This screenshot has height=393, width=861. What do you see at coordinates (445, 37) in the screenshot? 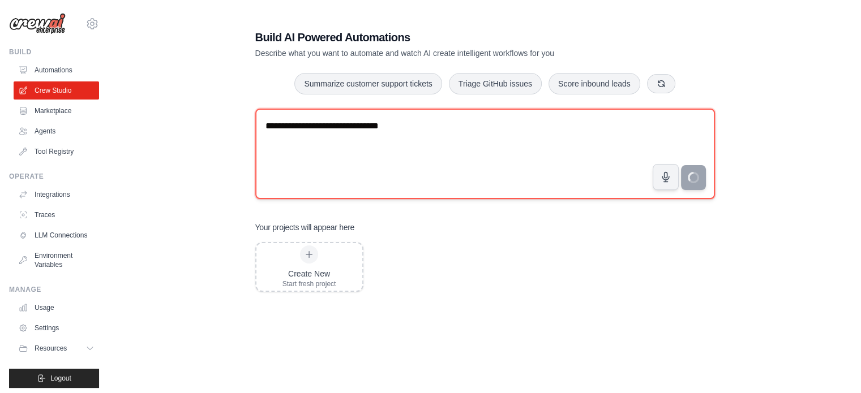
I see `h1: Build AI Powered Automations` at bounding box center [445, 37].